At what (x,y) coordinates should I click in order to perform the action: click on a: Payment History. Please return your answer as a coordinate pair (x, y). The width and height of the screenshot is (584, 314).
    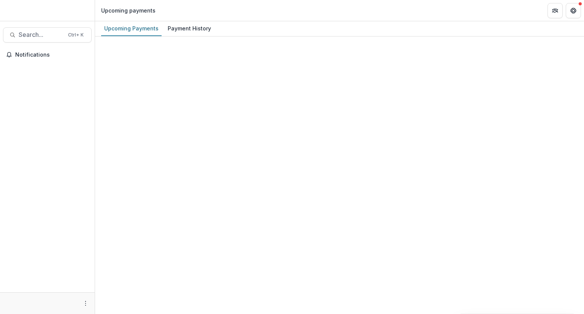
    Looking at the image, I should click on (189, 29).